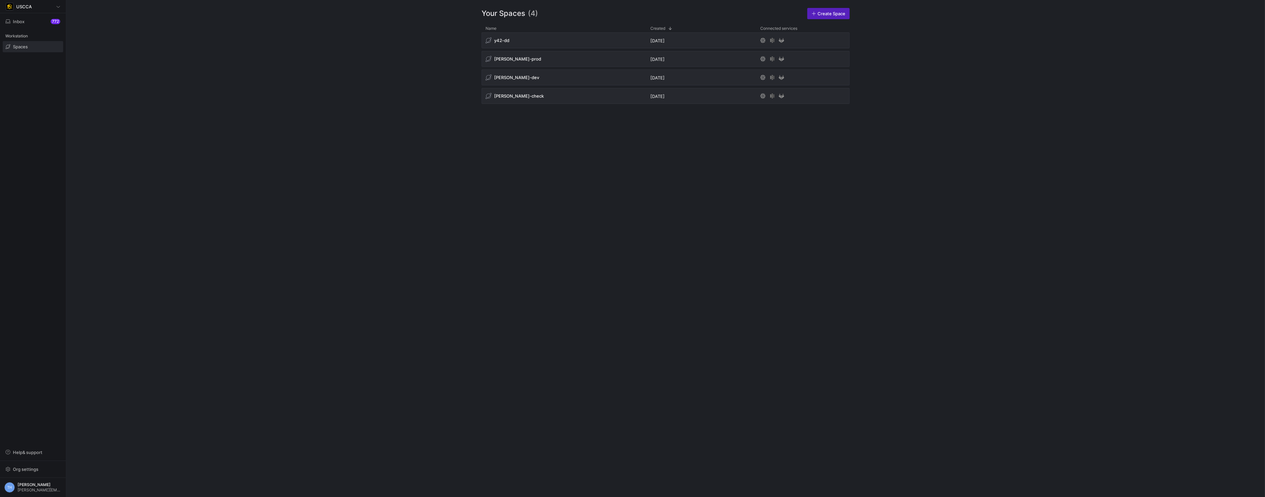  What do you see at coordinates (33, 470) in the screenshot?
I see `a: Org settings` at bounding box center [33, 470].